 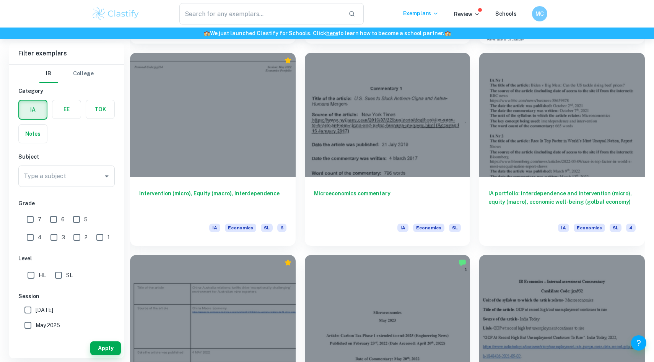 What do you see at coordinates (33, 110) in the screenshot?
I see `button: IA` at bounding box center [33, 110].